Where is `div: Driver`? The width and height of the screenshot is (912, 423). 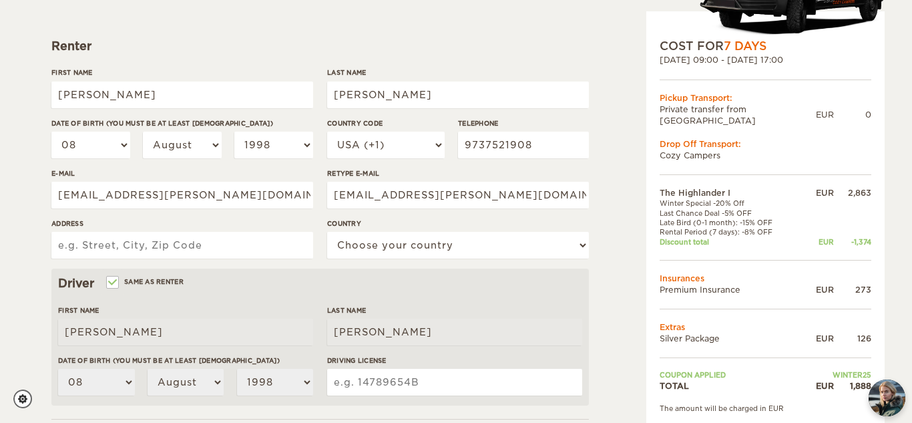 div: Driver is located at coordinates (320, 283).